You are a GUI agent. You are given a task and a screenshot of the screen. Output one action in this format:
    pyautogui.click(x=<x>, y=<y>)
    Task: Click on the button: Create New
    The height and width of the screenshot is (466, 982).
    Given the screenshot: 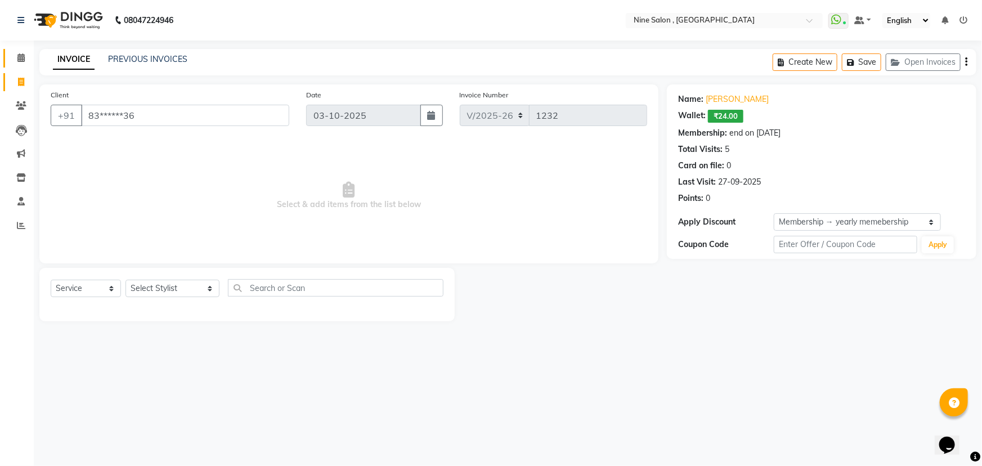 What is the action you would take?
    pyautogui.click(x=804, y=62)
    